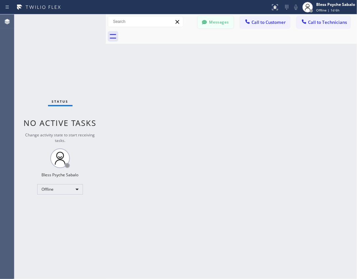  What do you see at coordinates (328, 10) in the screenshot?
I see `span: Offline | 1d 6h` at bounding box center [328, 10].